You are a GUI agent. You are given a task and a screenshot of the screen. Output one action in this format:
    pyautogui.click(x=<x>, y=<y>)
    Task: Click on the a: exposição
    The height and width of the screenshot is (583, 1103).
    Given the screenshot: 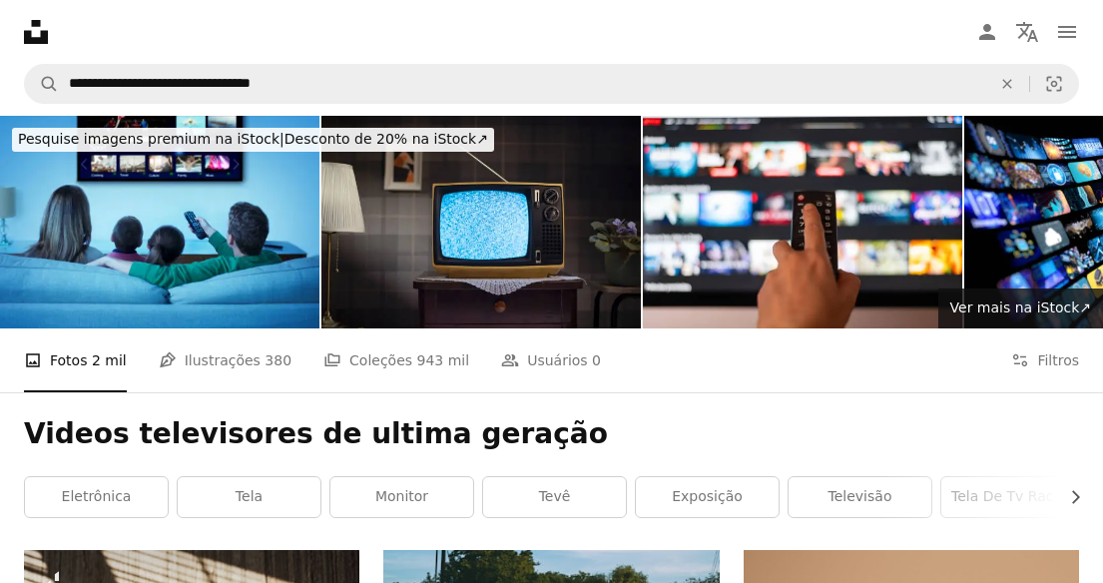 What is the action you would take?
    pyautogui.click(x=707, y=497)
    